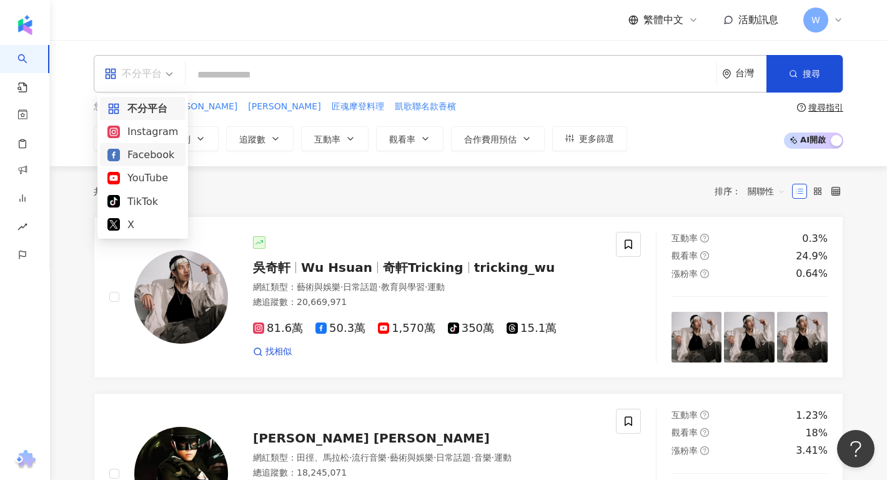  What do you see at coordinates (142, 177) in the screenshot?
I see `div: YouTube` at bounding box center [142, 177].